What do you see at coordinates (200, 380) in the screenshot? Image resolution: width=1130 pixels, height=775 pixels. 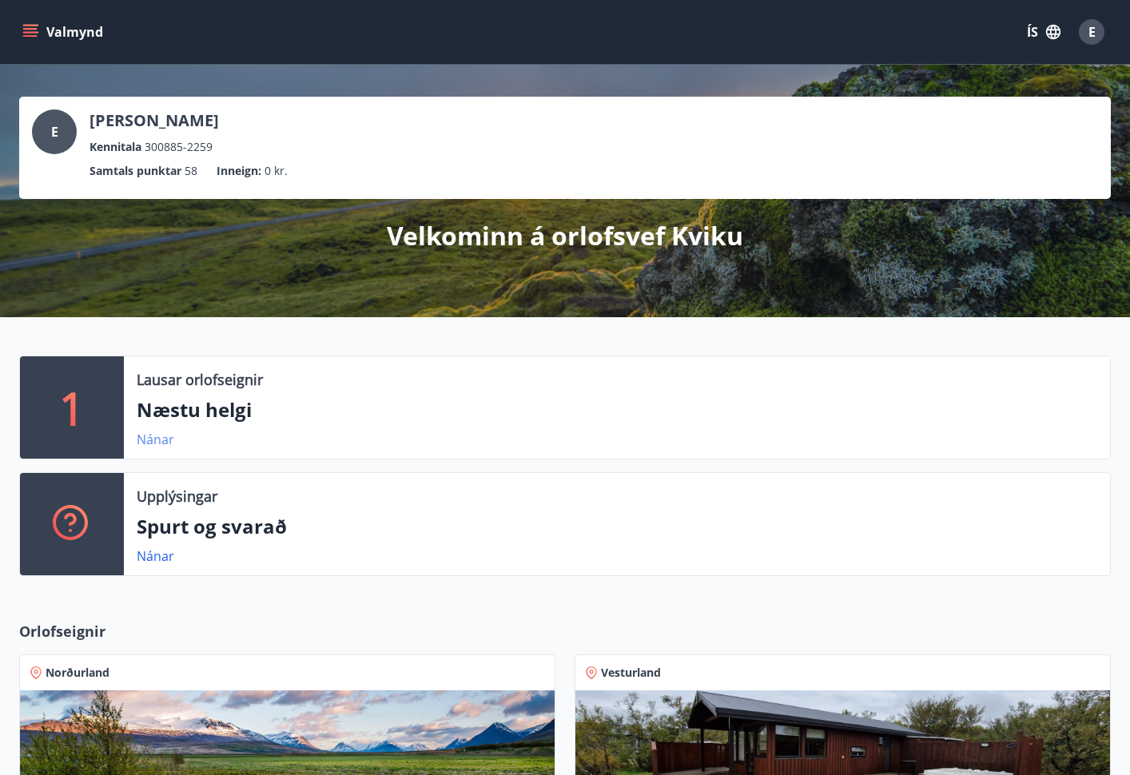 I see `p: Lausar orlofseignir` at bounding box center [200, 380].